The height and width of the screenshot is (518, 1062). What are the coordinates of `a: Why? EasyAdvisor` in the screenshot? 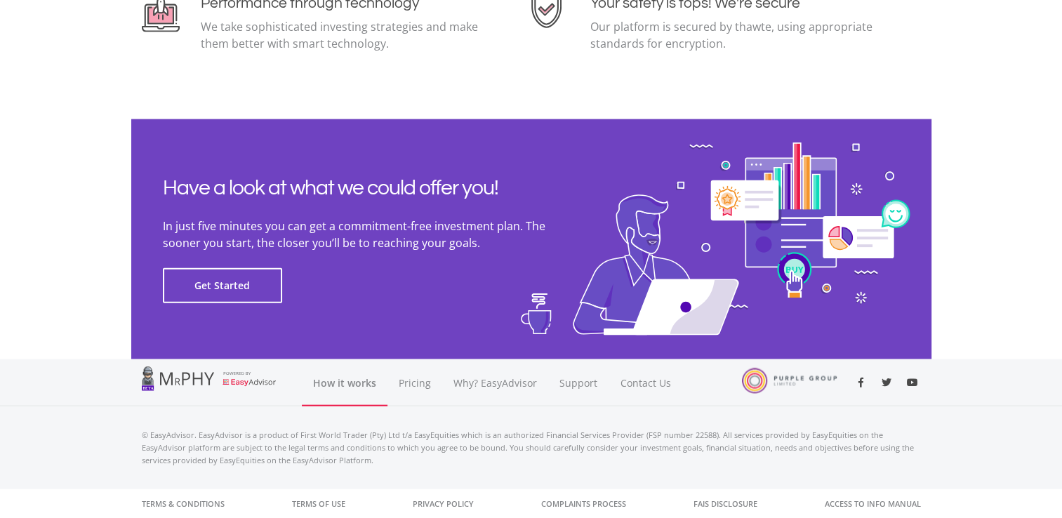 It's located at (495, 382).